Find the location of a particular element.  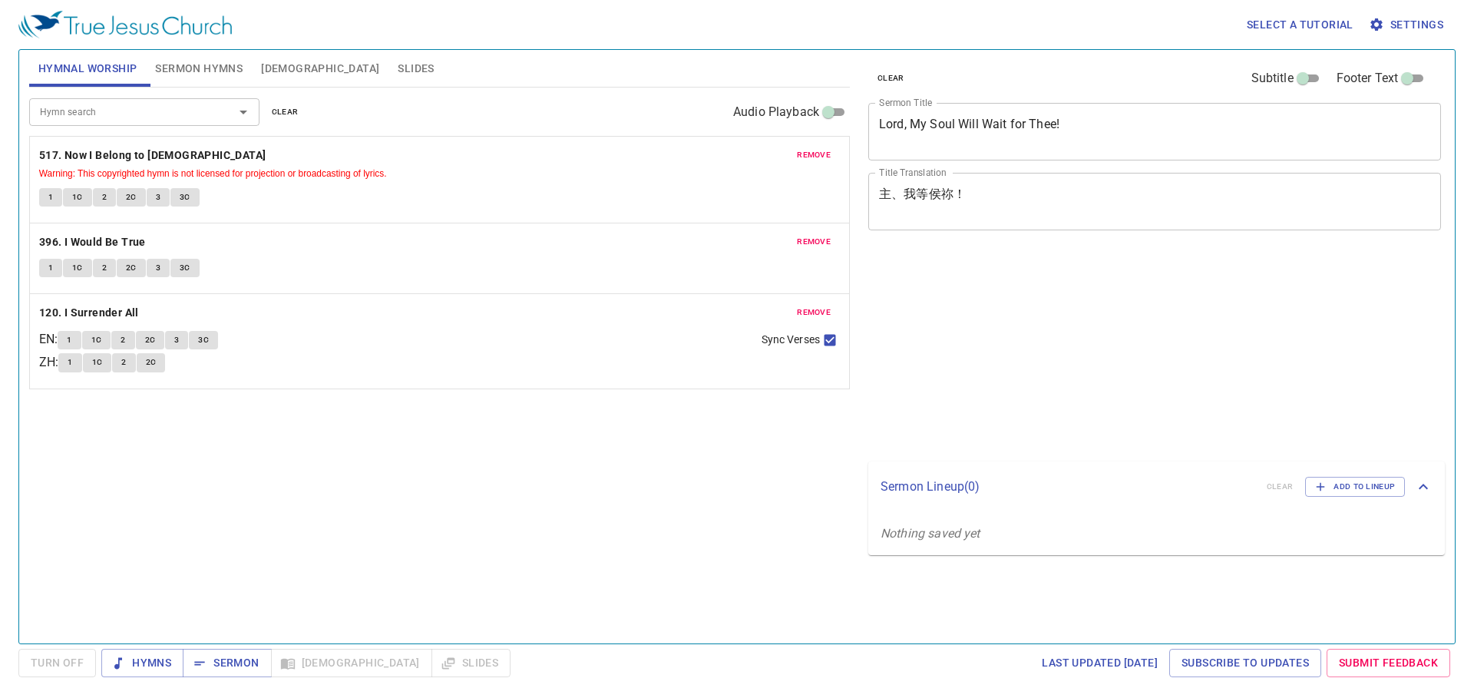

b: 120. I Surrender All is located at coordinates (89, 312).